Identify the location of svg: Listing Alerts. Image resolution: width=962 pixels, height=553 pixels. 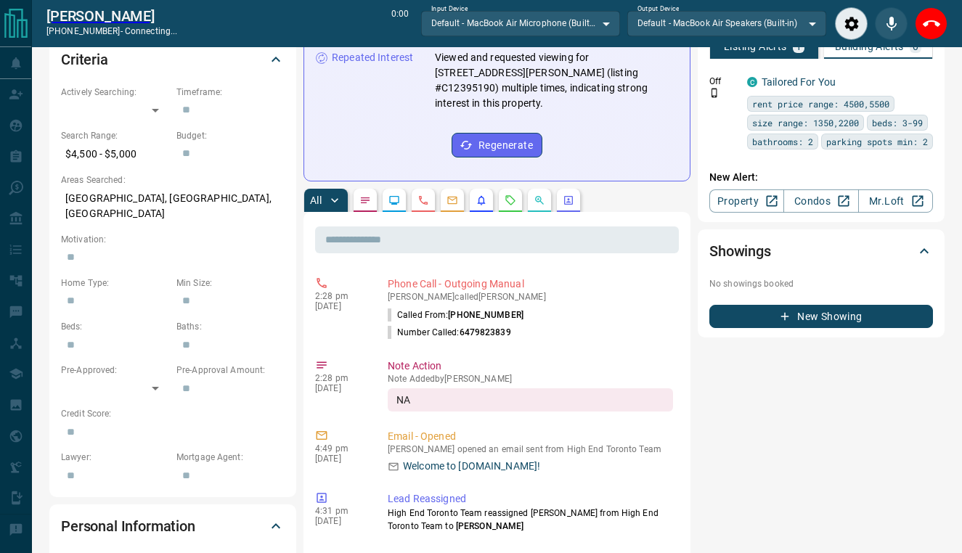
(481, 200).